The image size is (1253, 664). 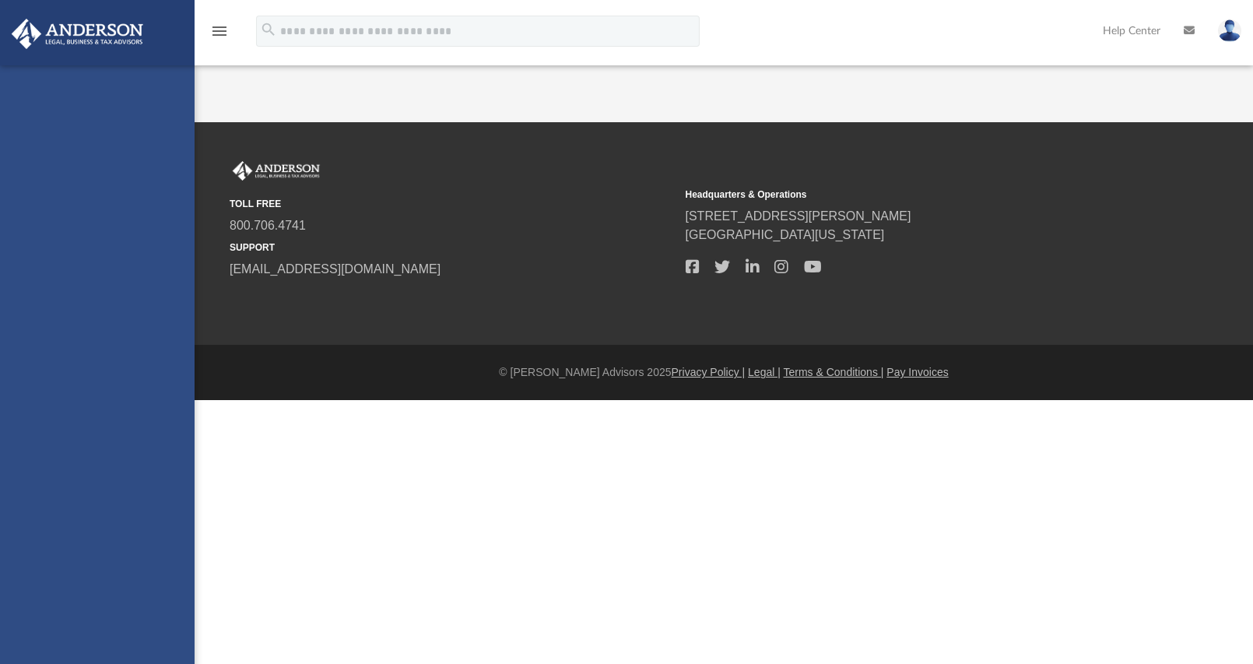 What do you see at coordinates (917, 372) in the screenshot?
I see `a: Pay Invoices` at bounding box center [917, 372].